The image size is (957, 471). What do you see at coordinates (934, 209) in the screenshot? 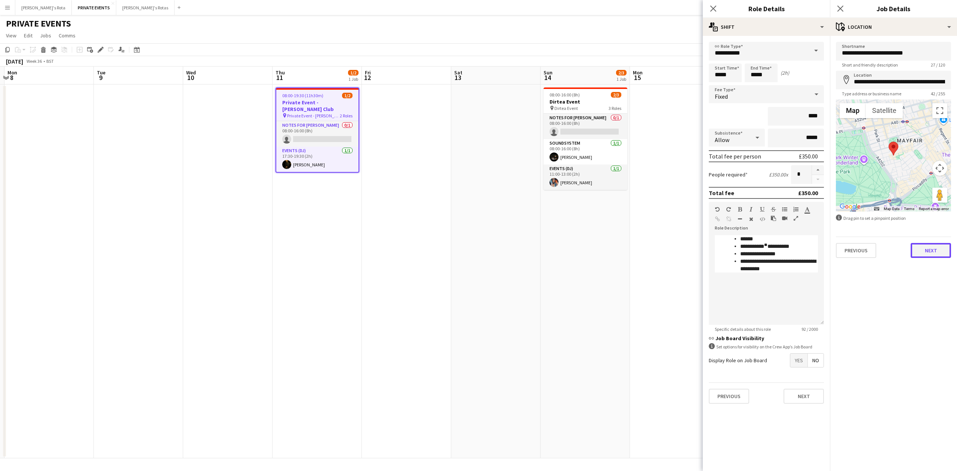
I see `a: Report a map error` at bounding box center [934, 209].